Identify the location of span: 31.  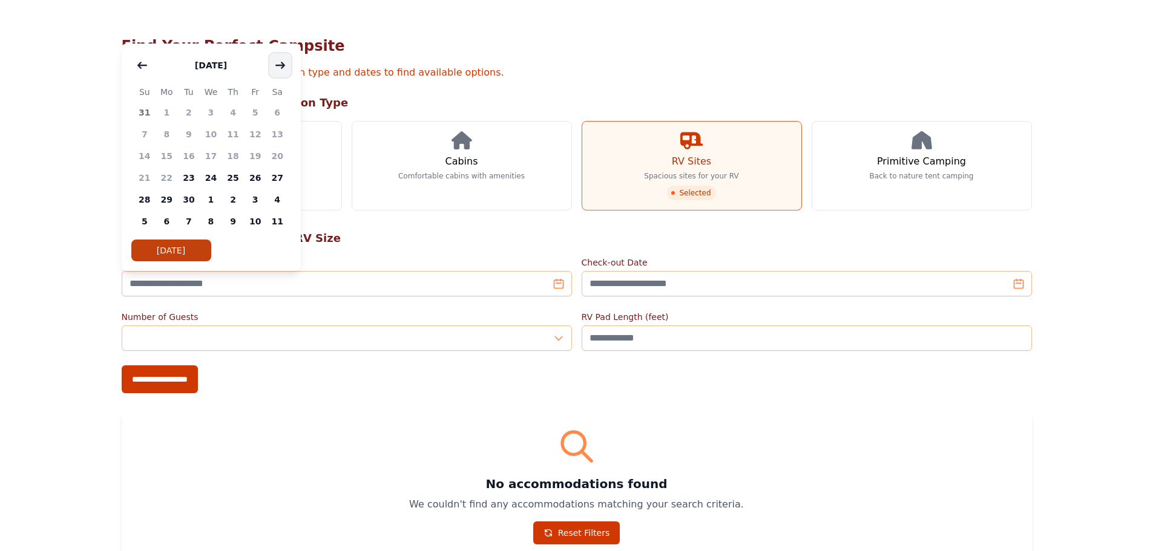
(145, 113).